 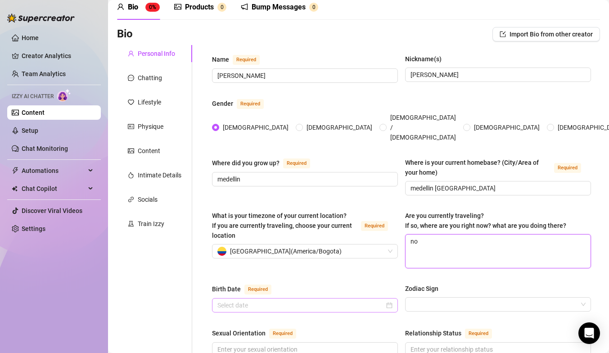 What do you see at coordinates (590, 333) in the screenshot?
I see `div: Open Intercom Messenger` at bounding box center [590, 333].